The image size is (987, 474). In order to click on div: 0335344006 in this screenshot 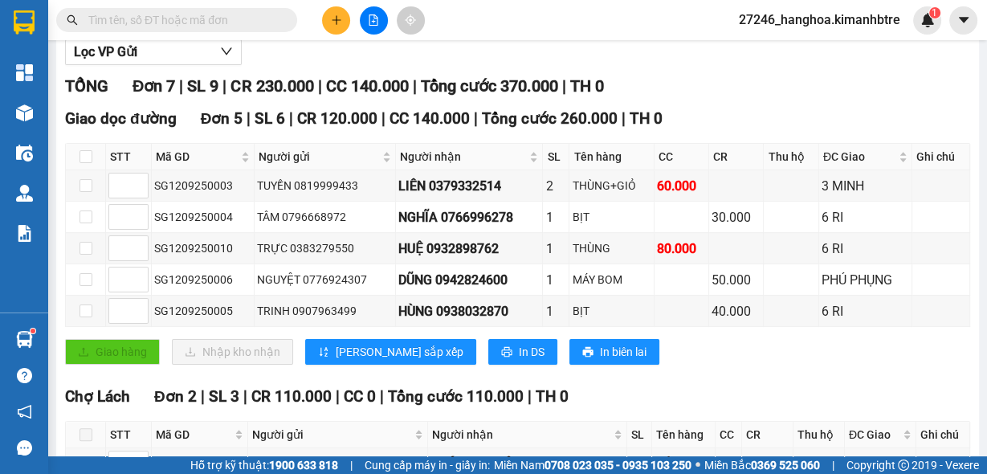, I will do `click(223, 63)`.